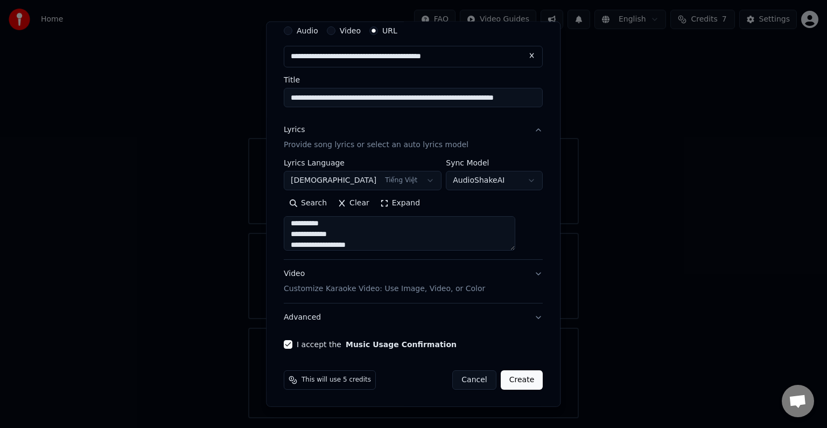 The height and width of the screenshot is (428, 827). I want to click on button: Search, so click(308, 203).